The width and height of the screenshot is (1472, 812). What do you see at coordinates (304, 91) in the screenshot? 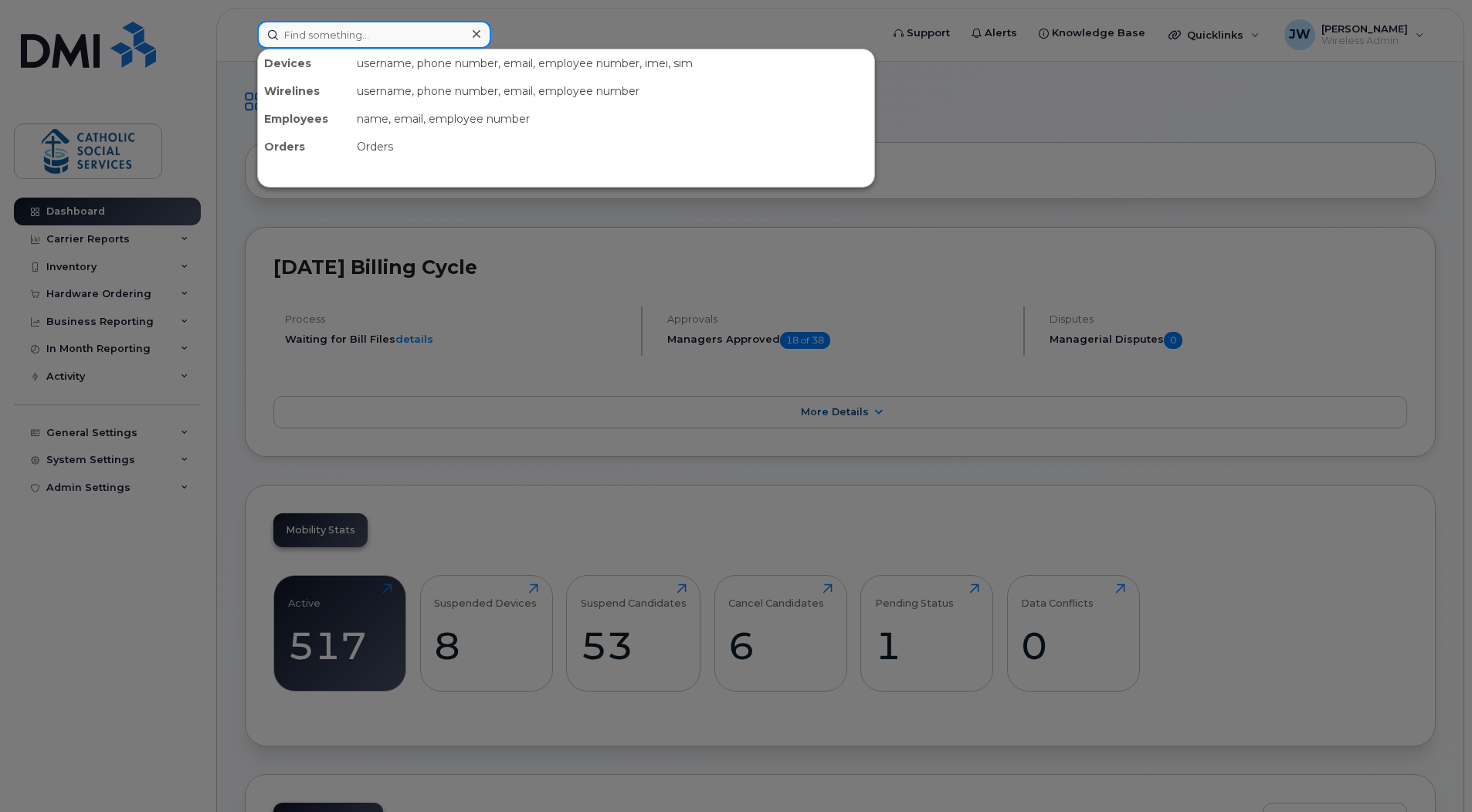
I see `div: Wirelines` at bounding box center [304, 91].